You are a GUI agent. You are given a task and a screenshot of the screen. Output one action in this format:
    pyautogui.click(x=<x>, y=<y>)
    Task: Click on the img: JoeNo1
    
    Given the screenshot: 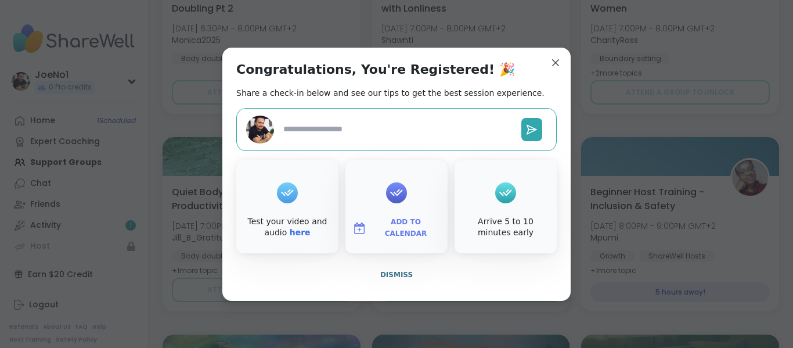 What is the action you would take?
    pyautogui.click(x=260, y=129)
    